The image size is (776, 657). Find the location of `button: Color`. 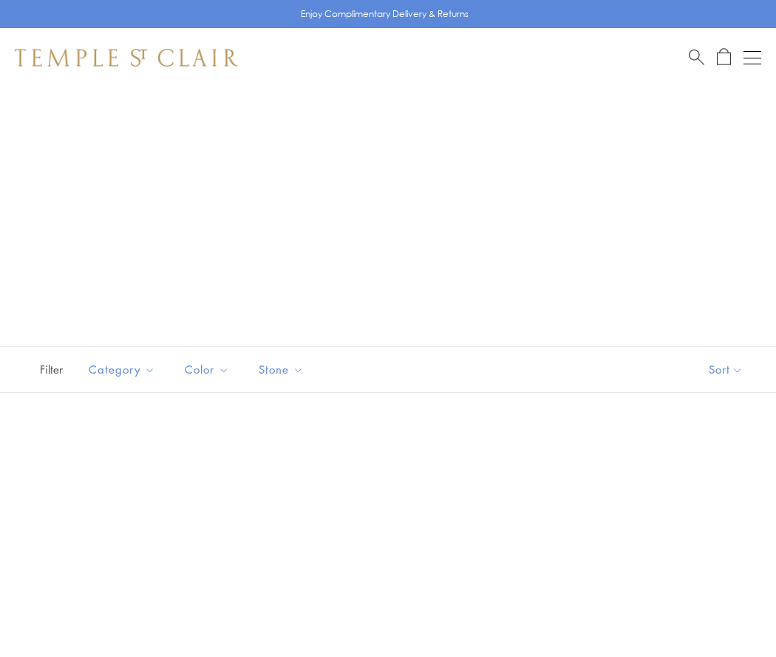

button: Color is located at coordinates (207, 369).